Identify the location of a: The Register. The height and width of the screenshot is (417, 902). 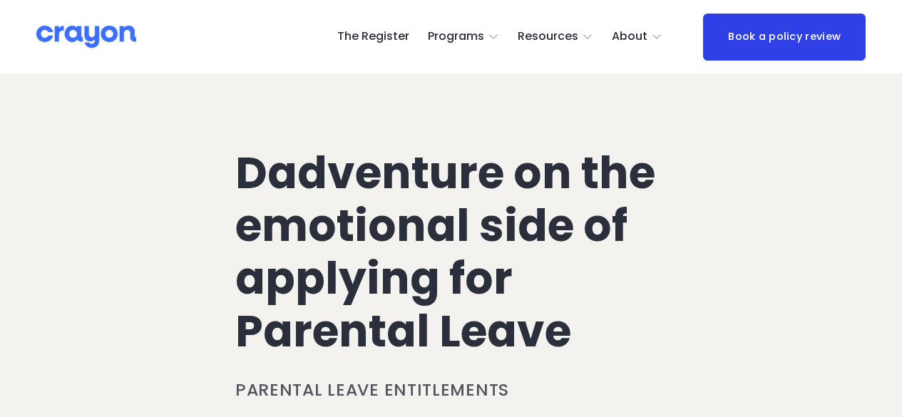
(373, 37).